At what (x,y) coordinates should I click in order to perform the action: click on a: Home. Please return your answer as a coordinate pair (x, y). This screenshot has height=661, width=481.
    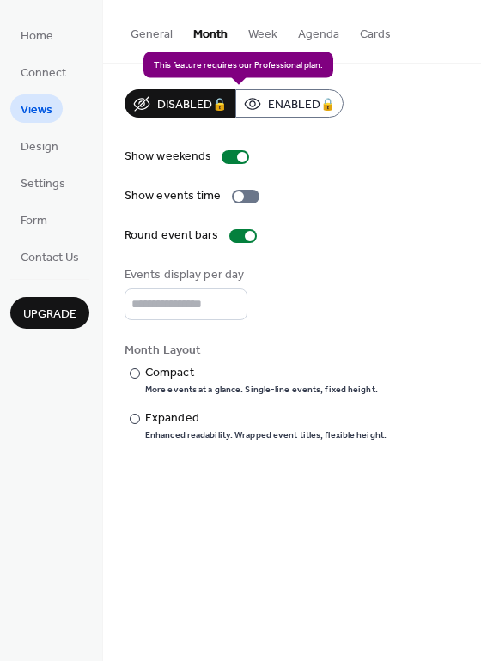
    Looking at the image, I should click on (37, 34).